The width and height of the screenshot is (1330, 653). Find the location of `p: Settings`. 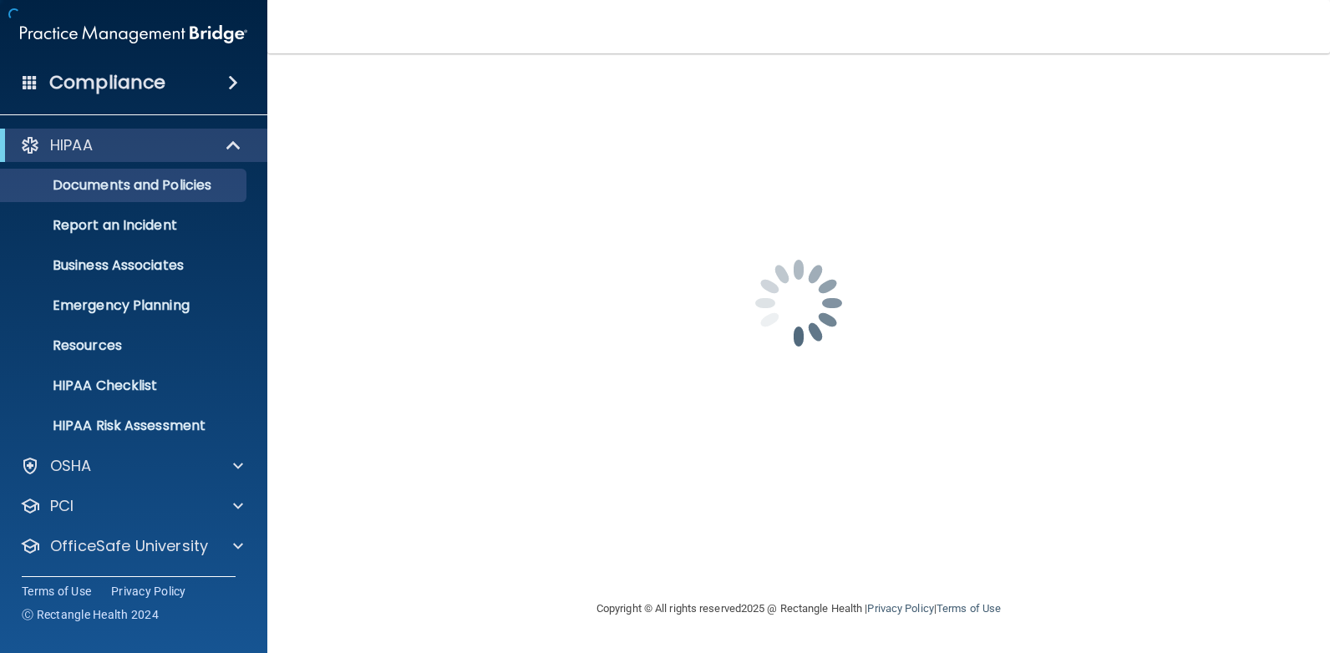

p: Settings is located at coordinates (81, 587).